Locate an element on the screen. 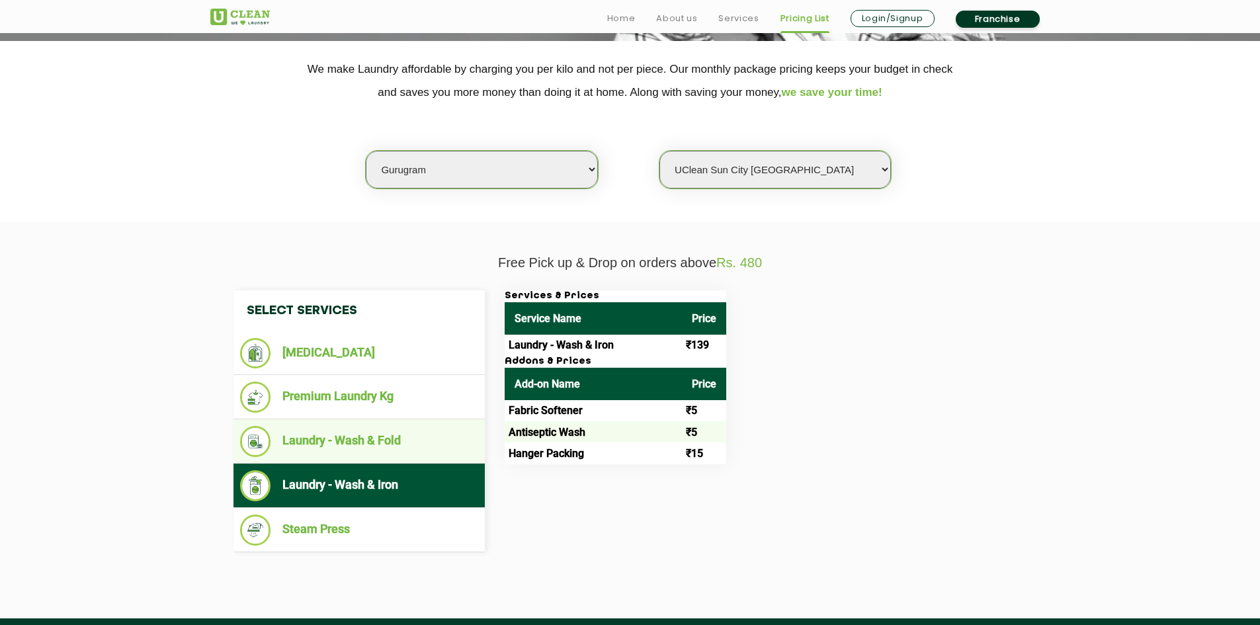  li: Premium Laundry Kg is located at coordinates (359, 397).